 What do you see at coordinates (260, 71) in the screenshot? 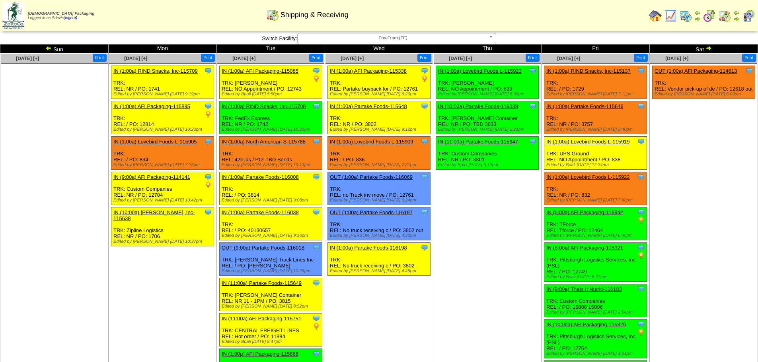
I see `a: IN (1:00a) AFI Packaging-115085` at bounding box center [260, 71].